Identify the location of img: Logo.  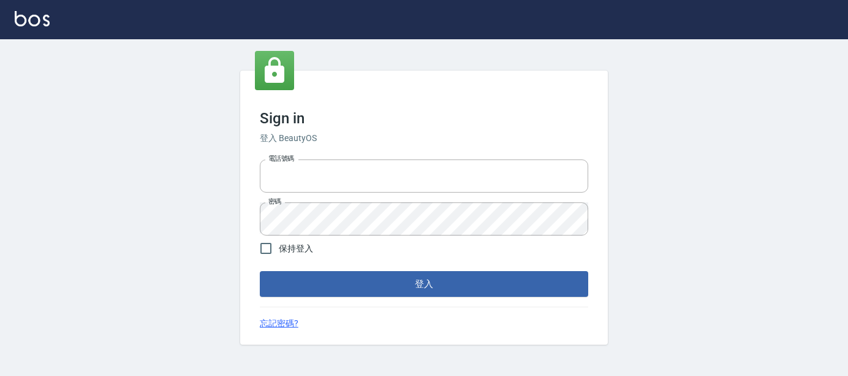
(32, 18).